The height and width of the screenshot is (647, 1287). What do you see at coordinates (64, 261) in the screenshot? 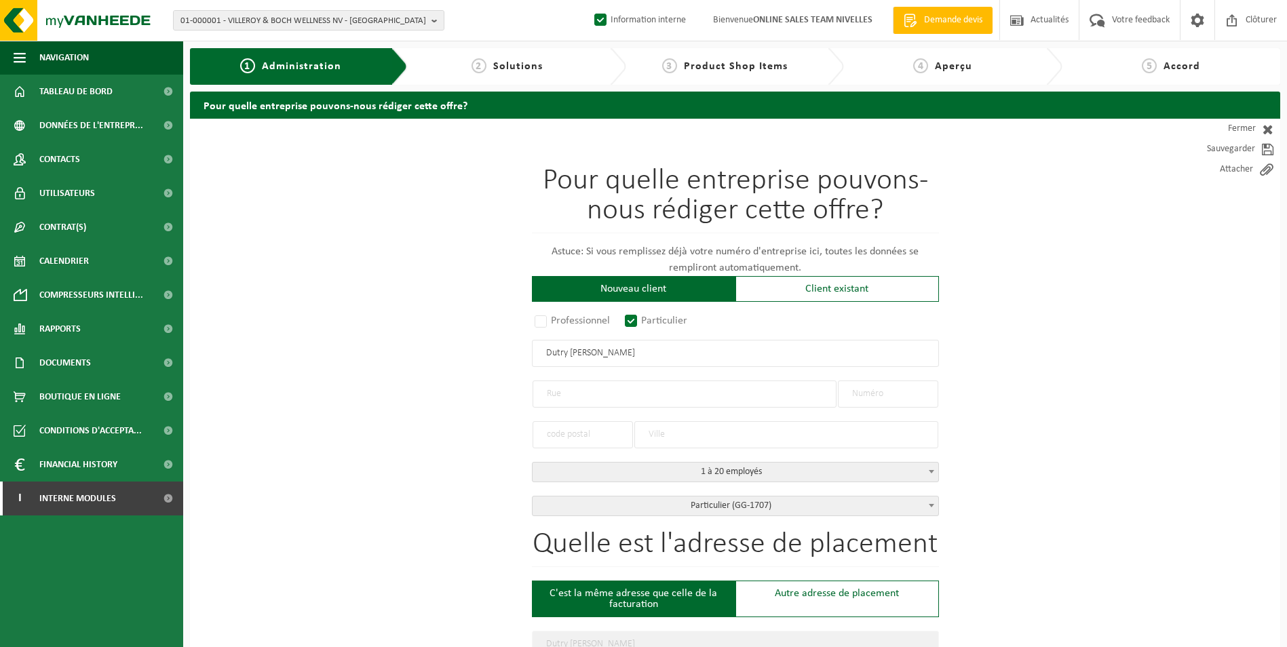
I see `span: Calendrier` at bounding box center [64, 261].